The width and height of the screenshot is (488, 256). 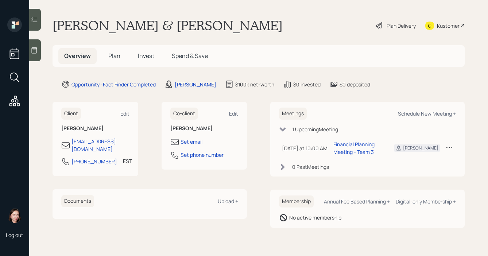 I want to click on div: Digital-only Membership +, so click(x=426, y=202).